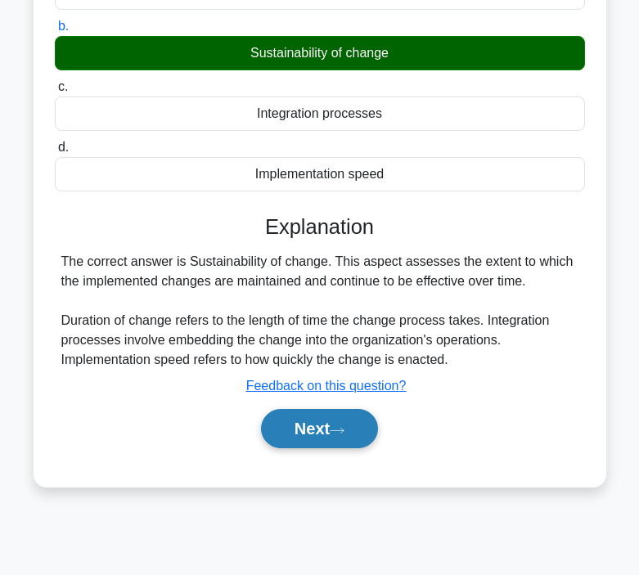 This screenshot has width=639, height=575. Describe the element at coordinates (327, 385) in the screenshot. I see `a: Feedback on this question?` at that location.